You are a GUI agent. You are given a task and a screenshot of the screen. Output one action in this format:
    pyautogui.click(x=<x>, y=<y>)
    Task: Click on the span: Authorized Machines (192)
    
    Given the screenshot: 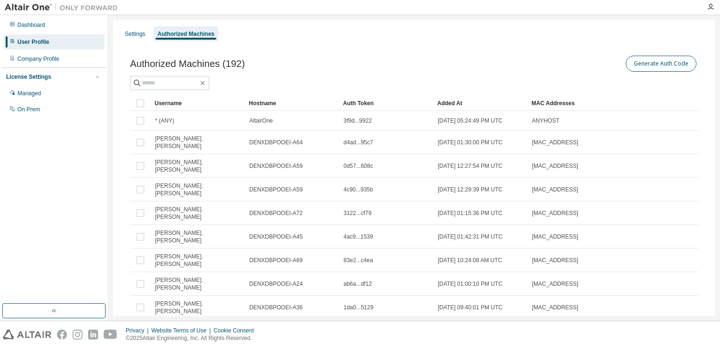 What is the action you would take?
    pyautogui.click(x=188, y=64)
    